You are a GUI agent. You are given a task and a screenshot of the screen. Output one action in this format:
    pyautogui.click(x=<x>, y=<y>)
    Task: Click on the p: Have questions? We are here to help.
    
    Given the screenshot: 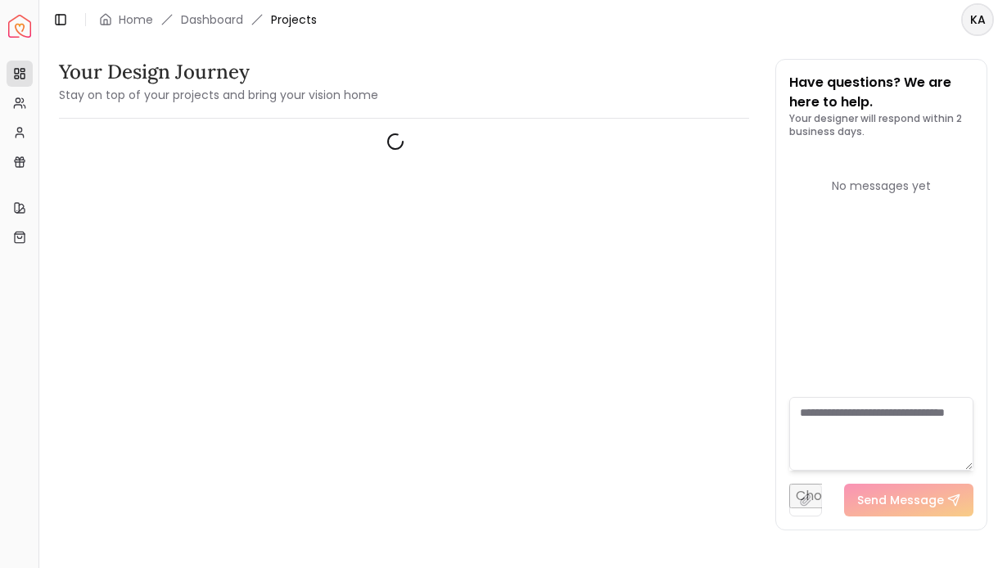 What is the action you would take?
    pyautogui.click(x=881, y=92)
    